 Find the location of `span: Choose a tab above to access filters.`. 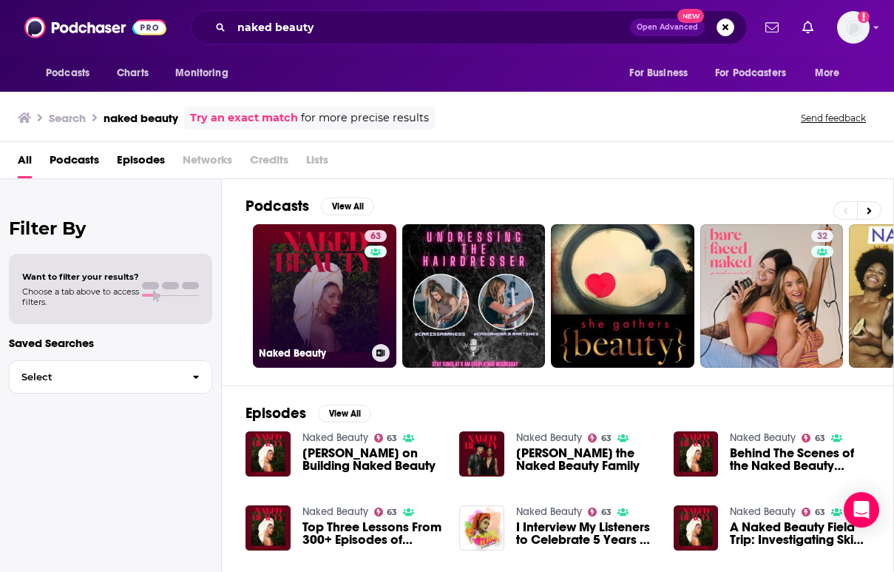

span: Choose a tab above to access filters. is located at coordinates (81, 296).